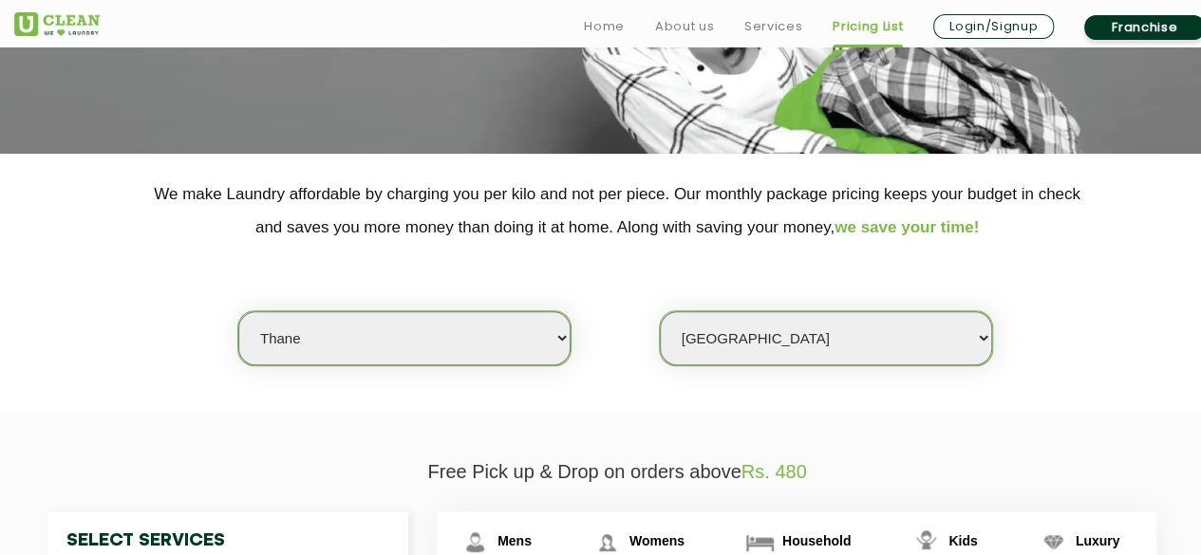 The height and width of the screenshot is (555, 1201). I want to click on span: we save your time!, so click(906, 227).